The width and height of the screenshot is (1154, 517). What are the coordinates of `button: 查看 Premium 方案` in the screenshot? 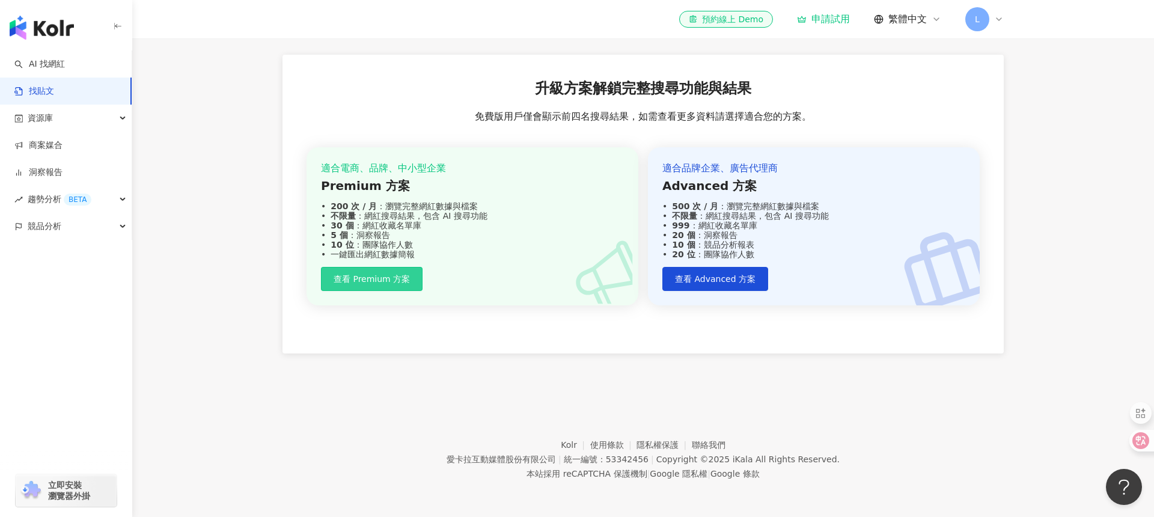 It's located at (372, 279).